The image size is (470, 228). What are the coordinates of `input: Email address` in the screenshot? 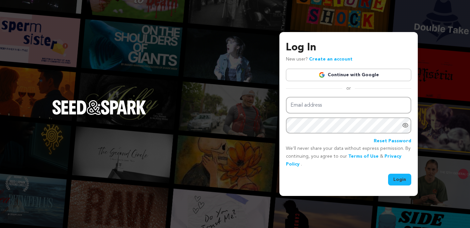 It's located at (349, 105).